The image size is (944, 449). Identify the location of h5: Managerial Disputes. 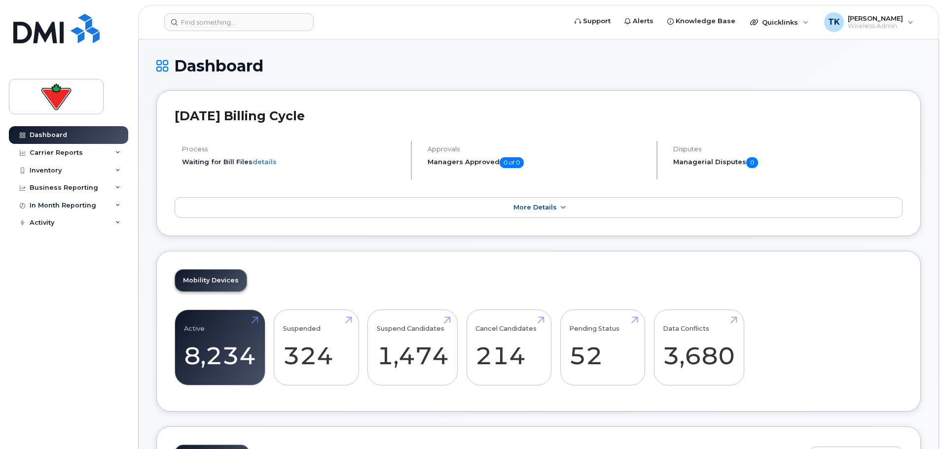
(788, 163).